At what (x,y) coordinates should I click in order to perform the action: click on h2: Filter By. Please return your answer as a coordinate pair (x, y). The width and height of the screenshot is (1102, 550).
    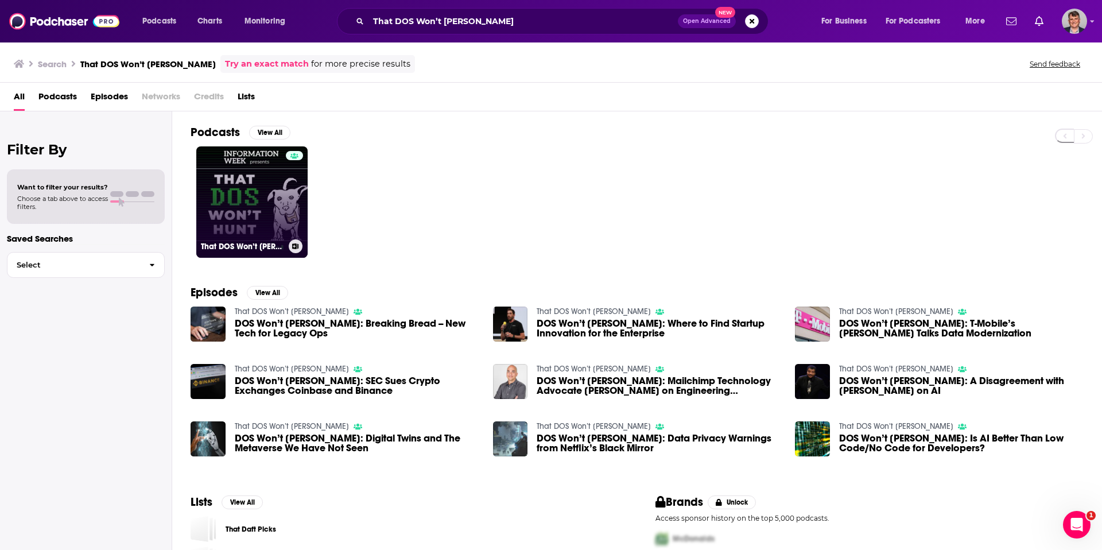
    Looking at the image, I should click on (86, 149).